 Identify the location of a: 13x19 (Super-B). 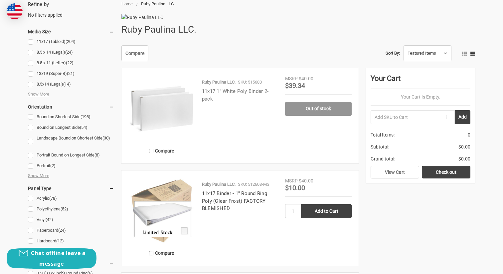
(71, 74).